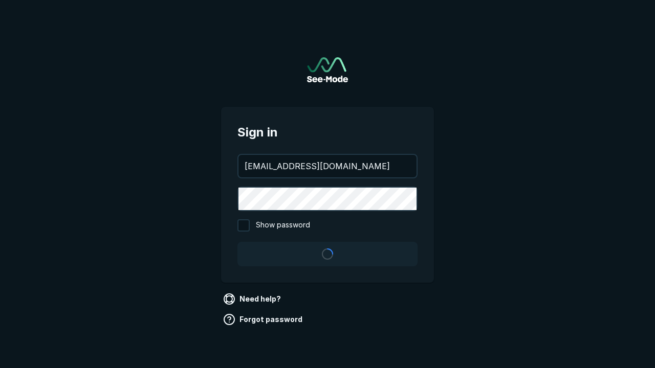 This screenshot has height=368, width=655. Describe the element at coordinates (283, 226) in the screenshot. I see `span: Show password` at that location.